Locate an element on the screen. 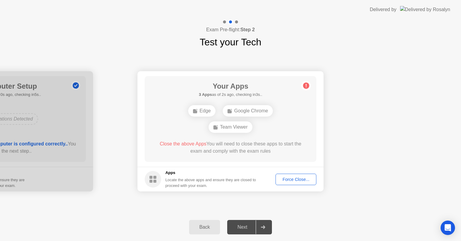  b: 3 Apps is located at coordinates (205, 94).